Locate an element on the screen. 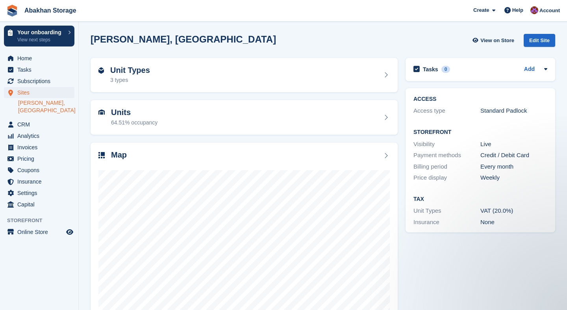 This screenshot has width=567, height=310. span: View on Store is located at coordinates (497, 41).